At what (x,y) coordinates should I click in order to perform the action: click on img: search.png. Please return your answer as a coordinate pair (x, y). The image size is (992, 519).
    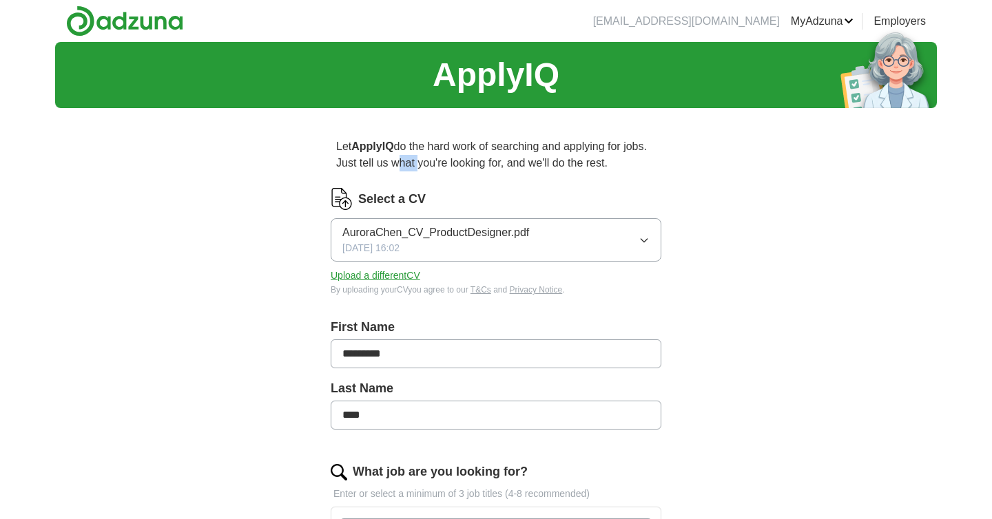
    Looking at the image, I should click on (339, 472).